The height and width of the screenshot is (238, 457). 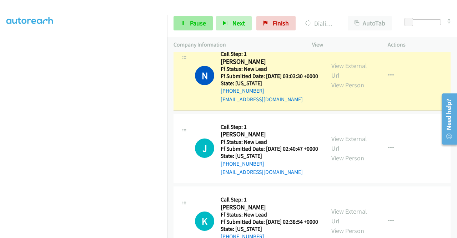 What do you see at coordinates (239, 23) in the screenshot?
I see `span: Next` at bounding box center [239, 23].